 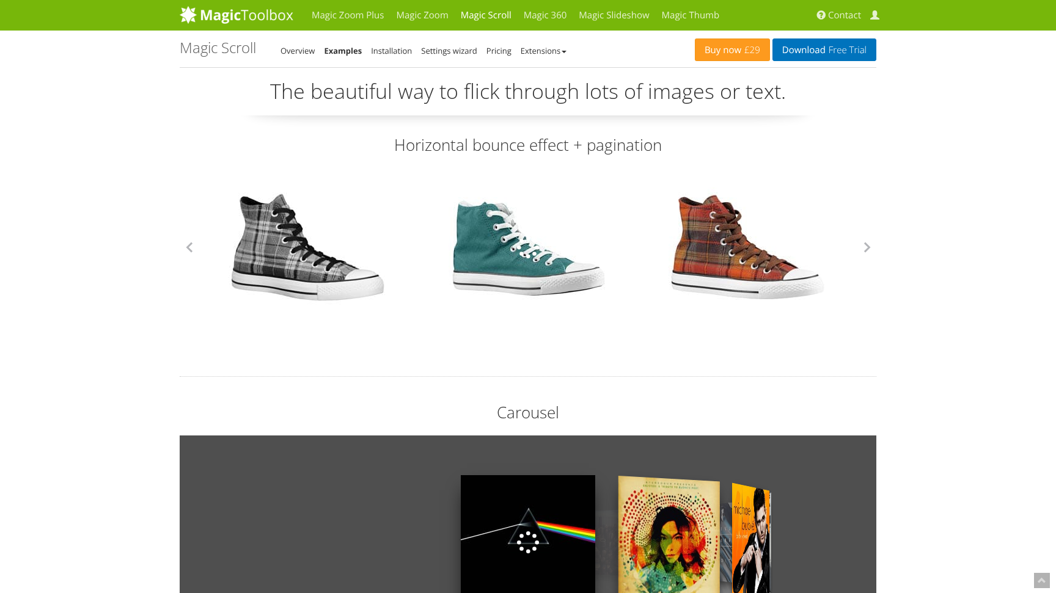 What do you see at coordinates (449, 51) in the screenshot?
I see `a: Settings wizard` at bounding box center [449, 51].